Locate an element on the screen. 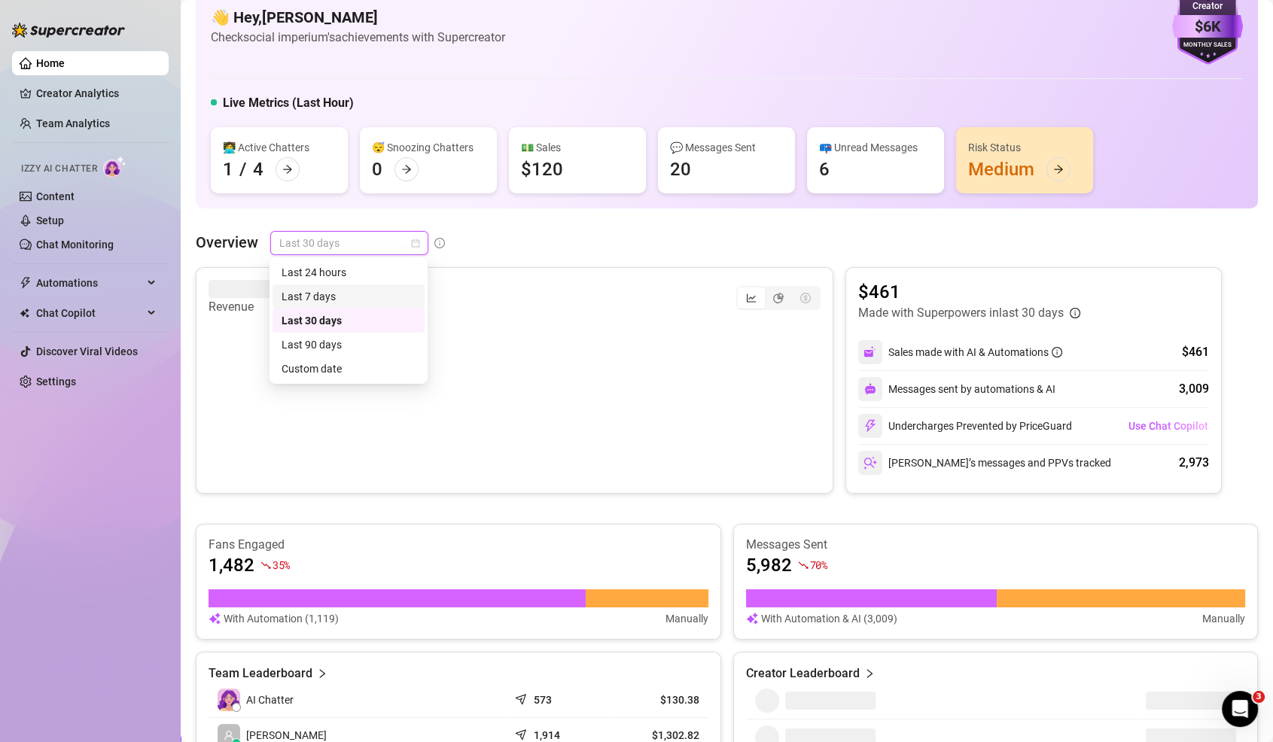 Image resolution: width=1273 pixels, height=742 pixels. a: Content is located at coordinates (55, 196).